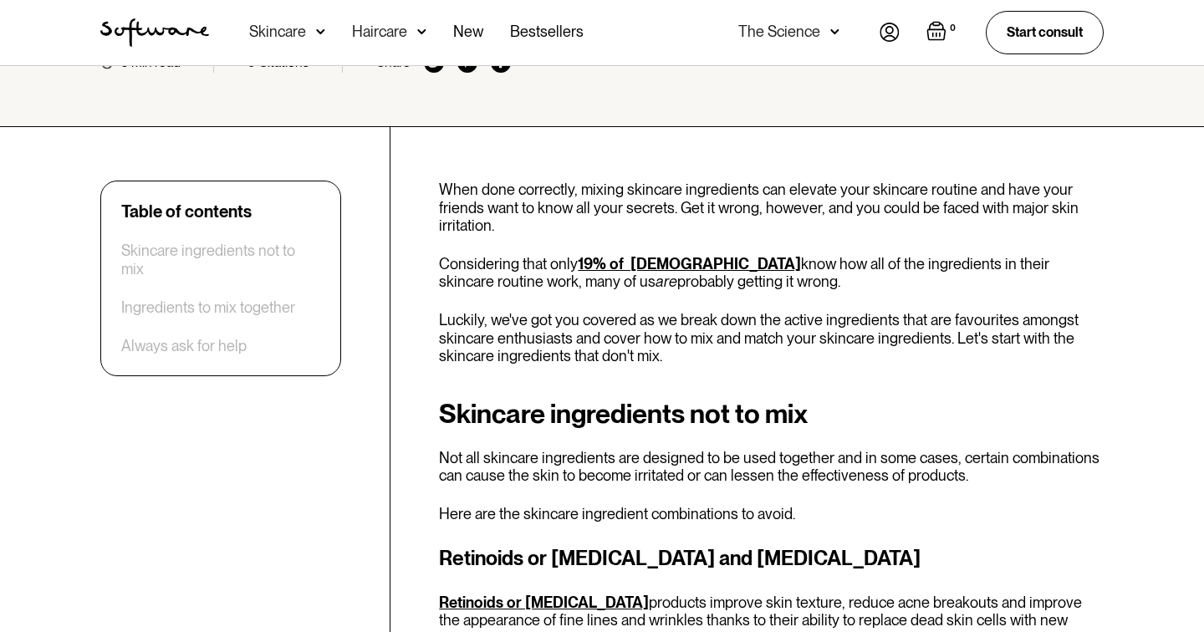  Describe the element at coordinates (278, 32) in the screenshot. I see `div: Skincare` at that location.